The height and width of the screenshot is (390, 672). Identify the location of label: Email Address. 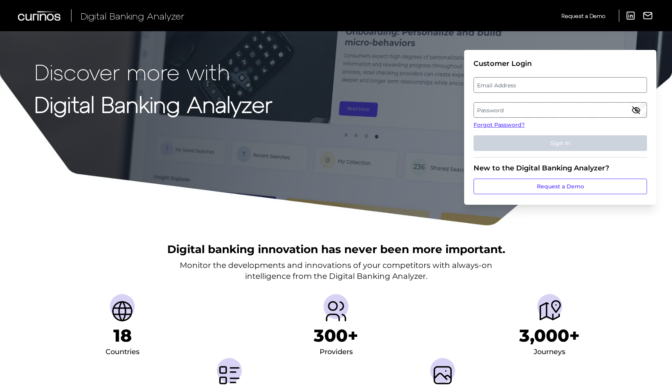
(560, 85).